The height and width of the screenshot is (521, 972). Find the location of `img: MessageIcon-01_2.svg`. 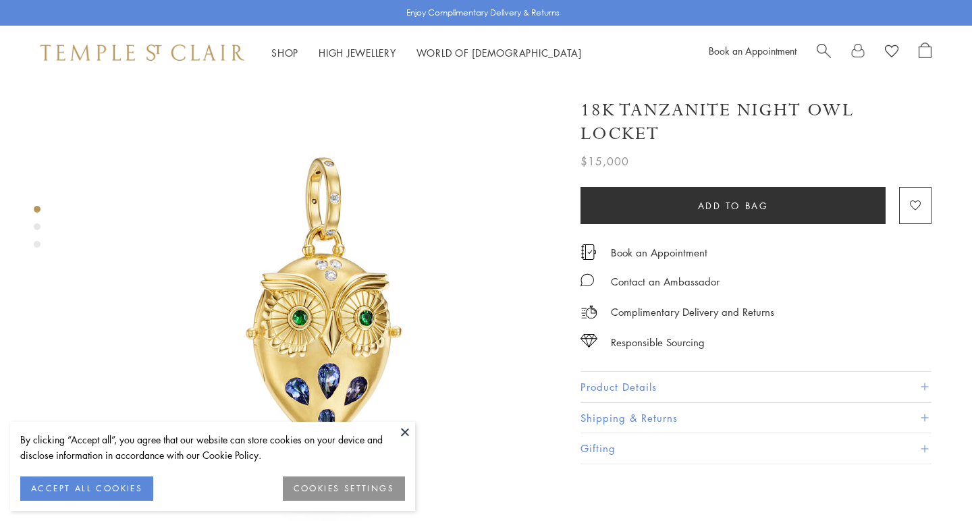

img: MessageIcon-01_2.svg is located at coordinates (587, 280).